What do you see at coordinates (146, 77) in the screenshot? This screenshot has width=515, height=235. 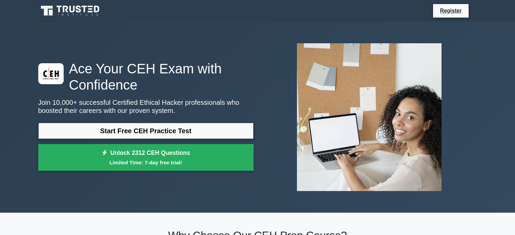 I see `h1: Ace Your CEH Exam with Confidence` at bounding box center [146, 77].